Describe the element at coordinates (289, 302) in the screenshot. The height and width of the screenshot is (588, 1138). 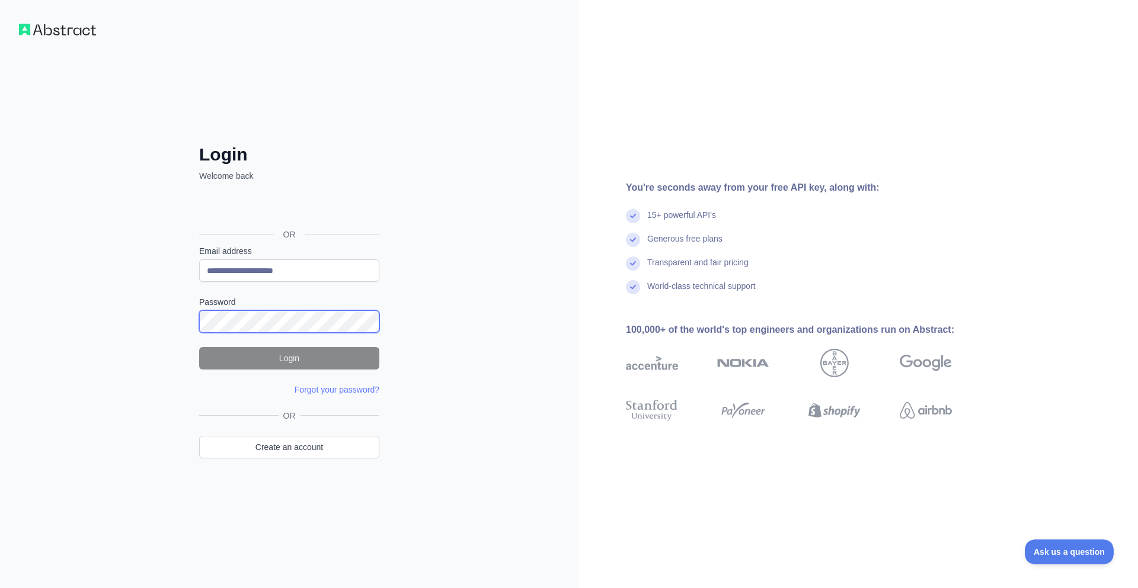
I see `label: Password` at that location.